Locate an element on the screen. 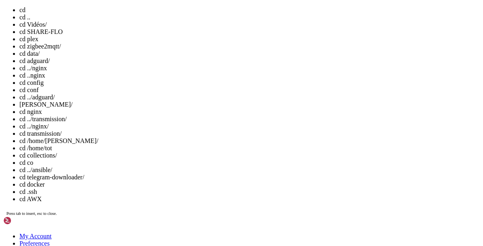  li: cd SHARE-FLO is located at coordinates (250, 32).